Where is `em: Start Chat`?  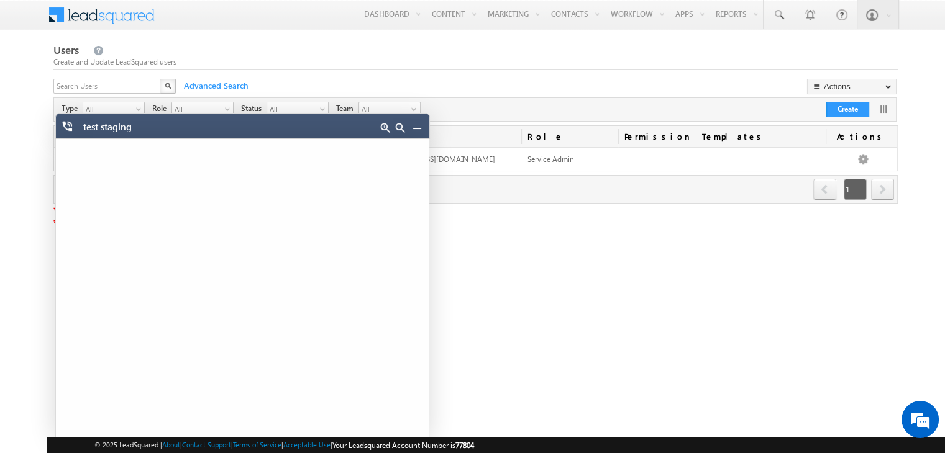
em: Start Chat is located at coordinates (197, 365).